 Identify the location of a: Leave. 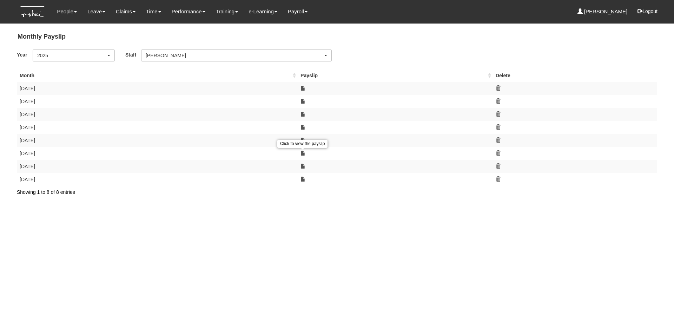
(96, 12).